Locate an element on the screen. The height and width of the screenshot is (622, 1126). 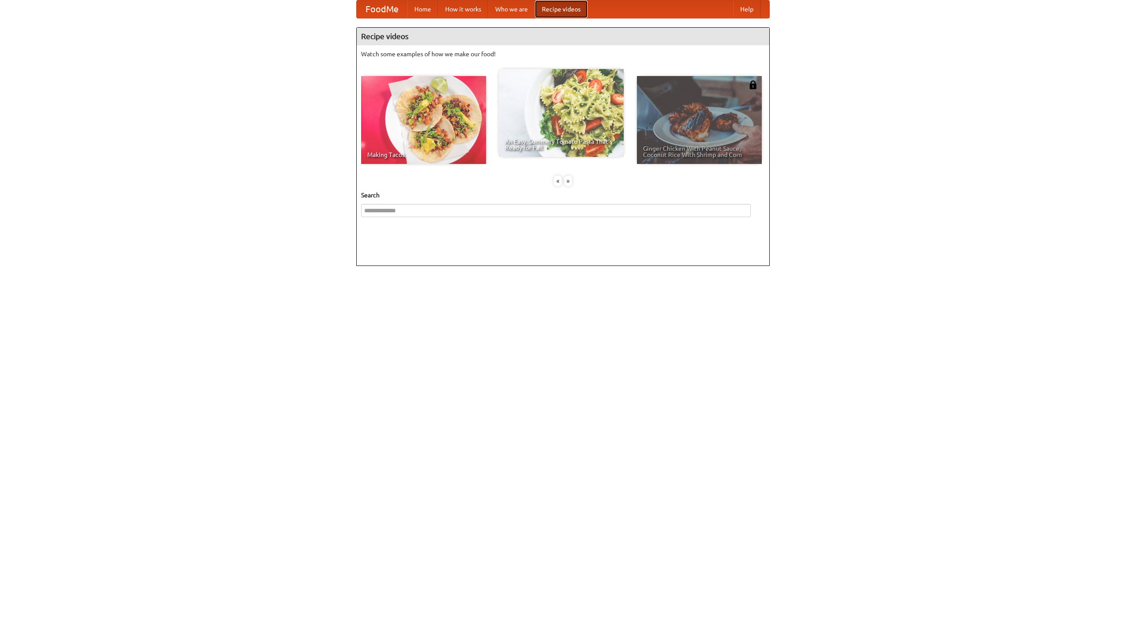
a: FoodMe is located at coordinates (382, 9).